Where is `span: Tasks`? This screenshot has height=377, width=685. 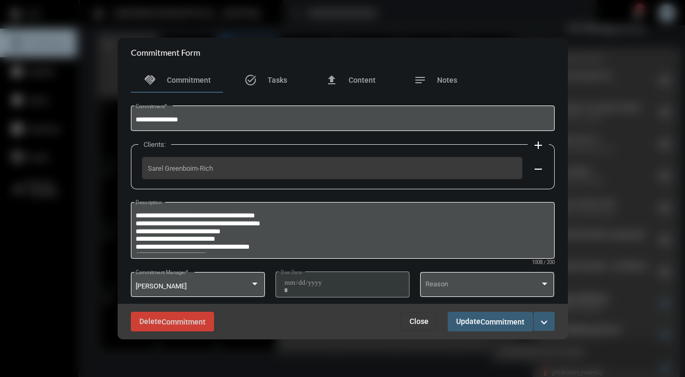 span: Tasks is located at coordinates (277, 80).